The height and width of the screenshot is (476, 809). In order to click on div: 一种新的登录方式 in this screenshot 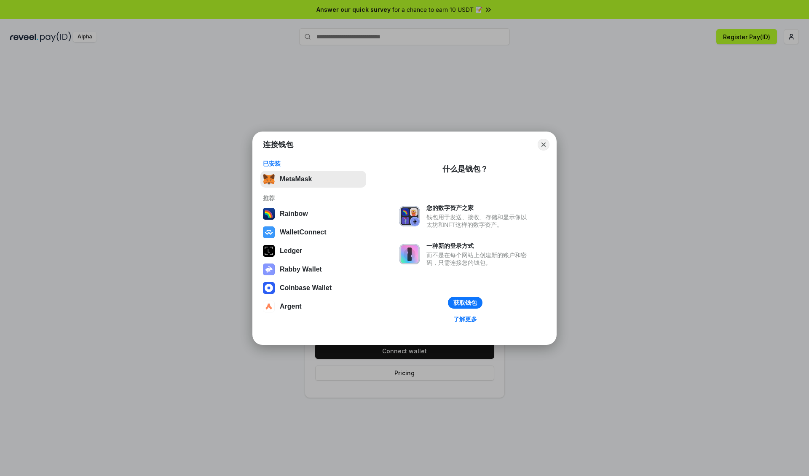, I will do `click(479, 246)`.